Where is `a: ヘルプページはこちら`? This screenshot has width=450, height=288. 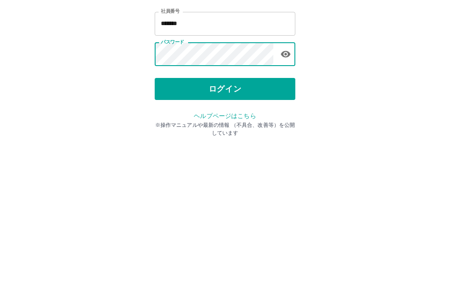 a: ヘルプページはこちら is located at coordinates (225, 190).